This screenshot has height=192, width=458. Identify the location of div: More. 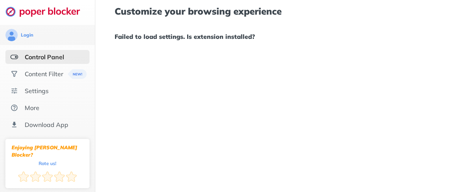
(32, 108).